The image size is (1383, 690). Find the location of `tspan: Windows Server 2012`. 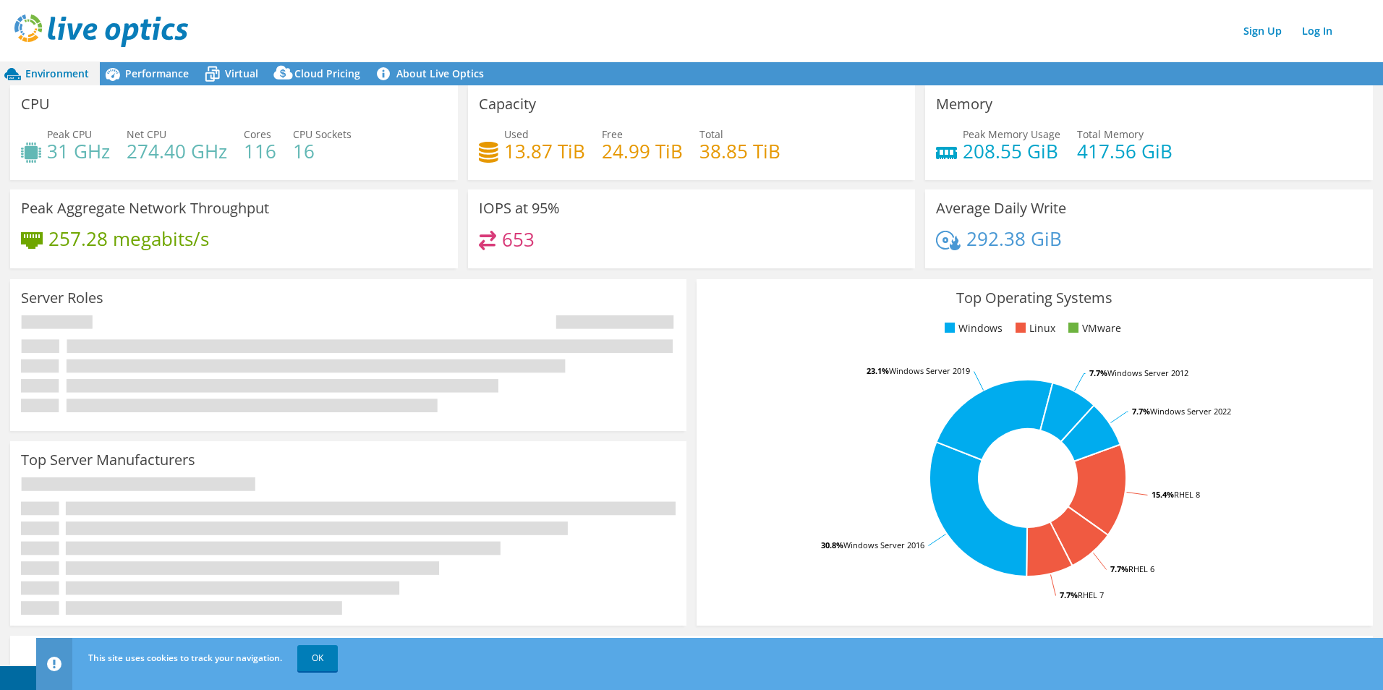

tspan: Windows Server 2012 is located at coordinates (1148, 372).